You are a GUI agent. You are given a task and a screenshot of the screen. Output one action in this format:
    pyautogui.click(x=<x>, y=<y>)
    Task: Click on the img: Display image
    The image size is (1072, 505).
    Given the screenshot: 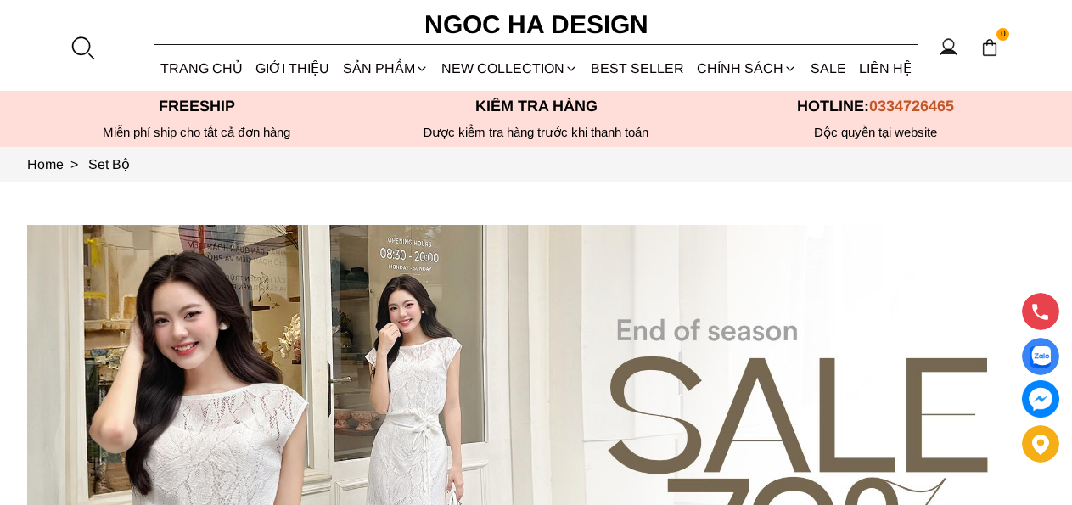 What is the action you would take?
    pyautogui.click(x=1039, y=356)
    